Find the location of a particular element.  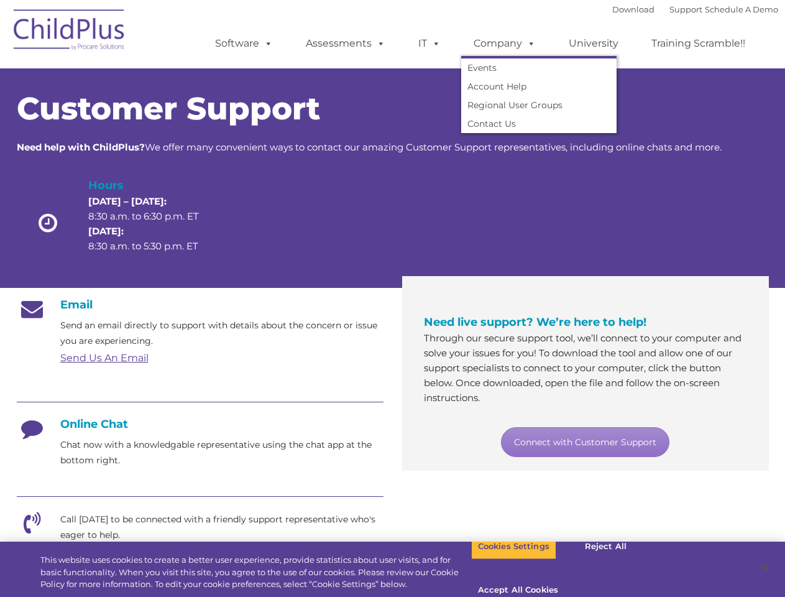

span: Need live support? We’re here to help! is located at coordinates (535, 322).